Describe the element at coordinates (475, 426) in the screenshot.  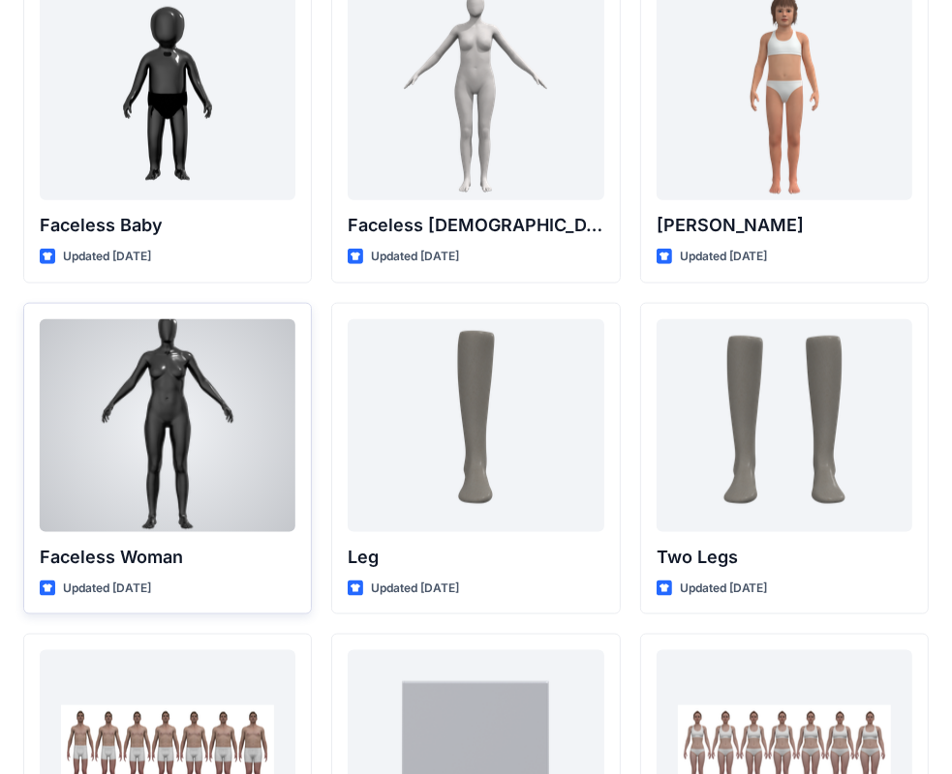
I see `a: Leg` at that location.